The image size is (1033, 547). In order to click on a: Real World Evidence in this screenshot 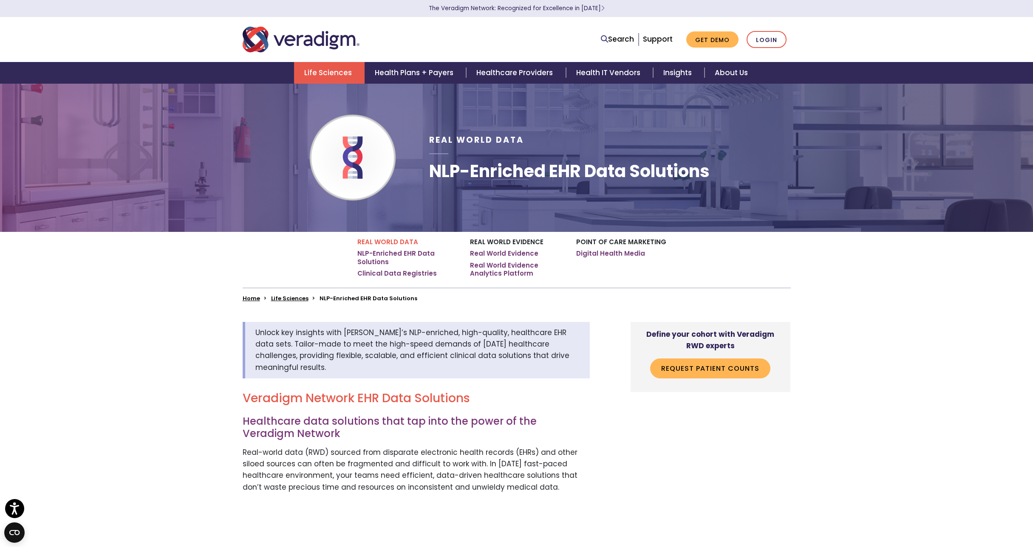, I will do `click(504, 254)`.